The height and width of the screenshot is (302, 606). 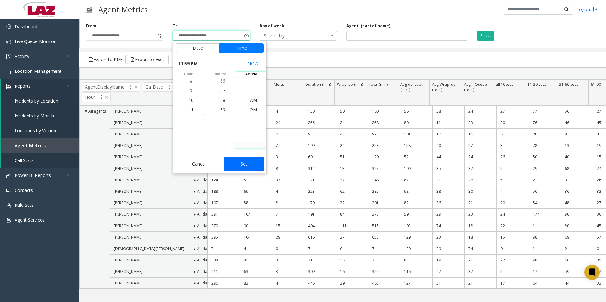 I want to click on td: 121, so click(x=320, y=180).